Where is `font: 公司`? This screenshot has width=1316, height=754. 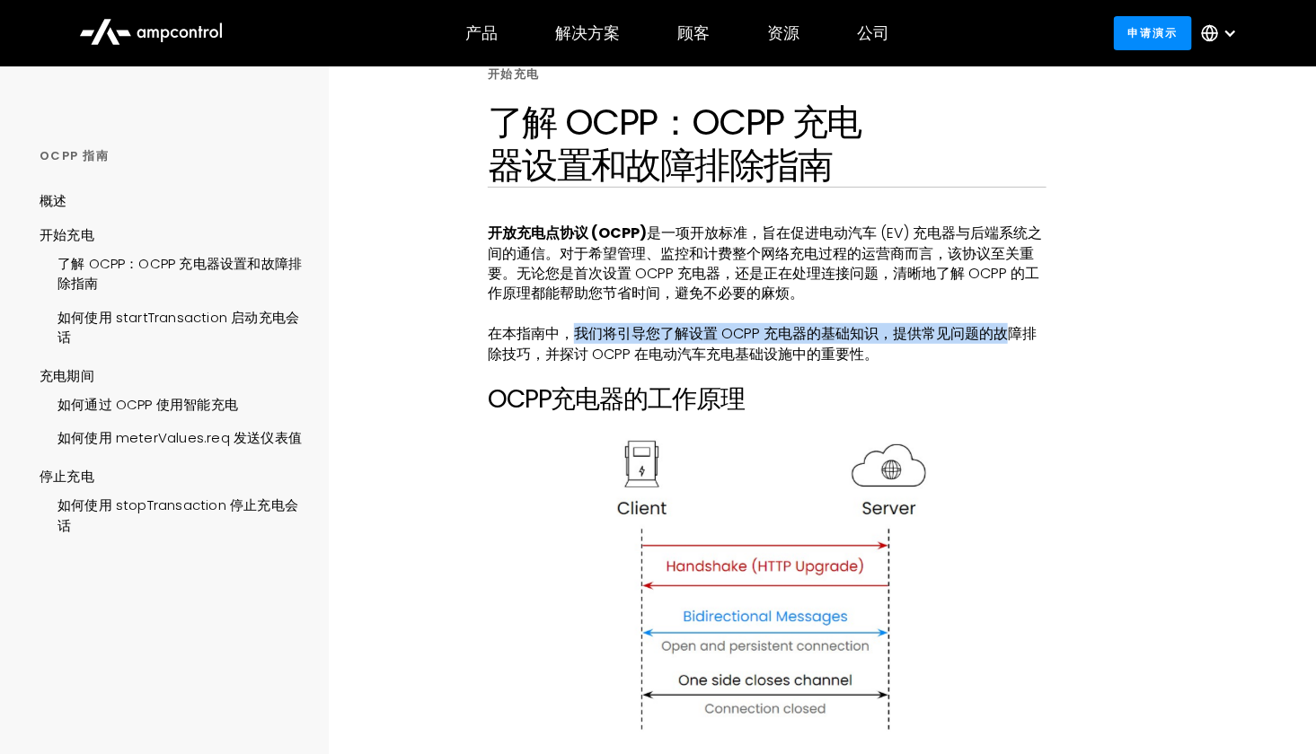 font: 公司 is located at coordinates (873, 32).